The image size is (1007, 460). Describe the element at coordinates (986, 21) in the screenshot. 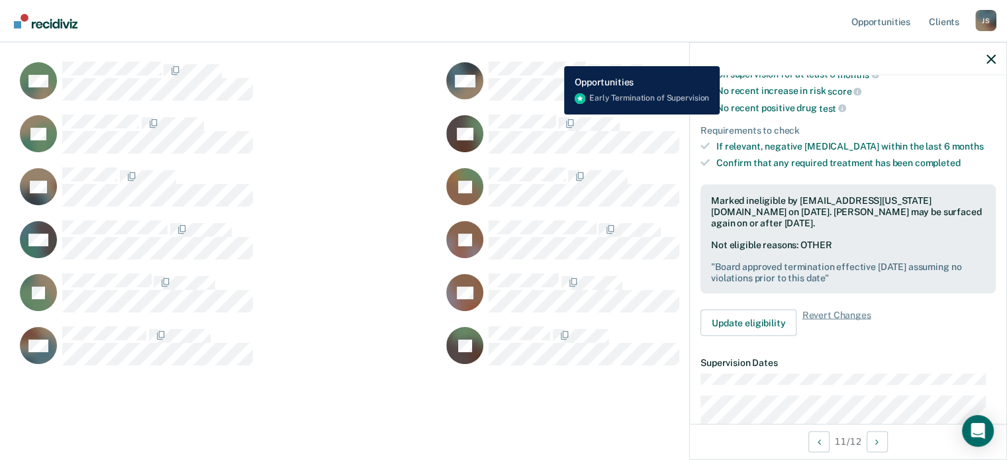

I see `div: J S` at that location.